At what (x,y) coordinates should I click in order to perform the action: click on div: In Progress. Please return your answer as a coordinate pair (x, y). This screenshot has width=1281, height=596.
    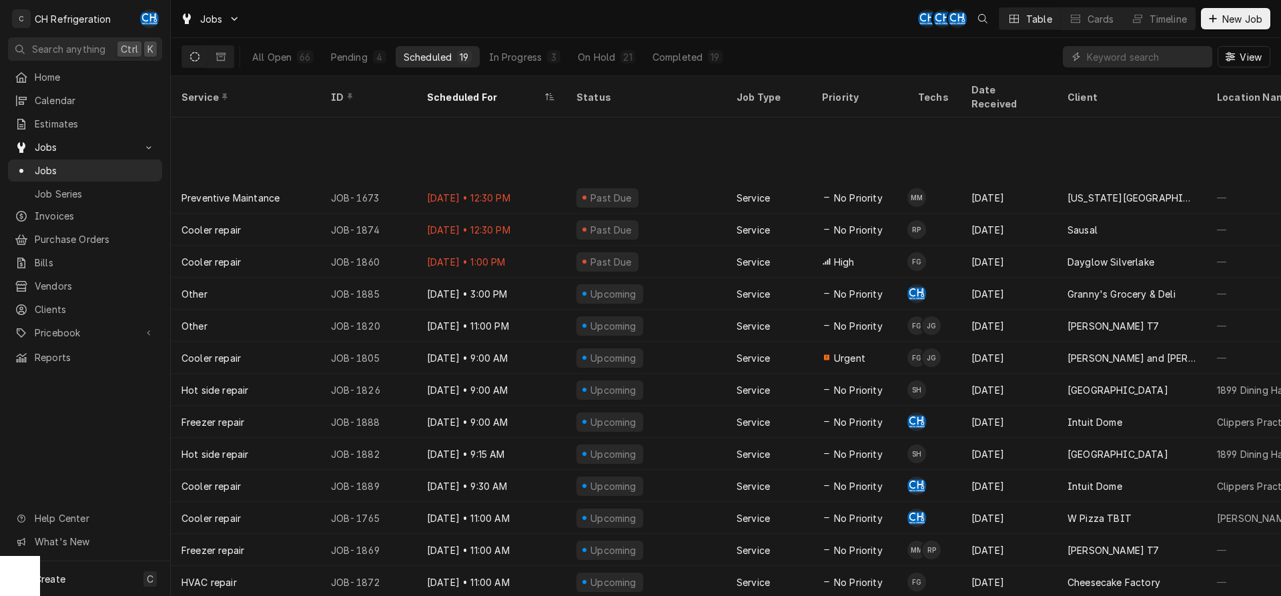
    Looking at the image, I should click on (516, 57).